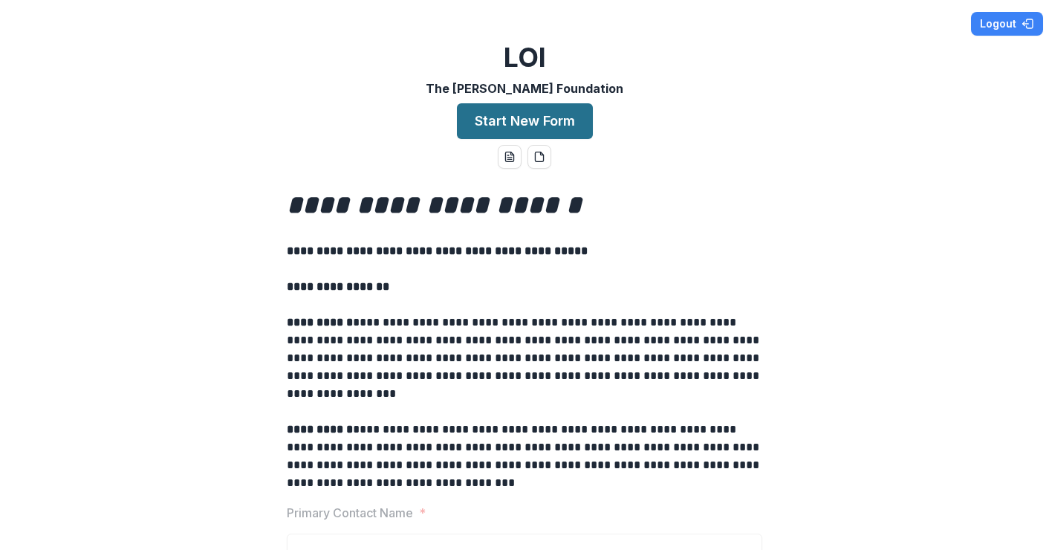 The width and height of the screenshot is (1049, 550). Describe the element at coordinates (509, 157) in the screenshot. I see `button: word-download` at that location.